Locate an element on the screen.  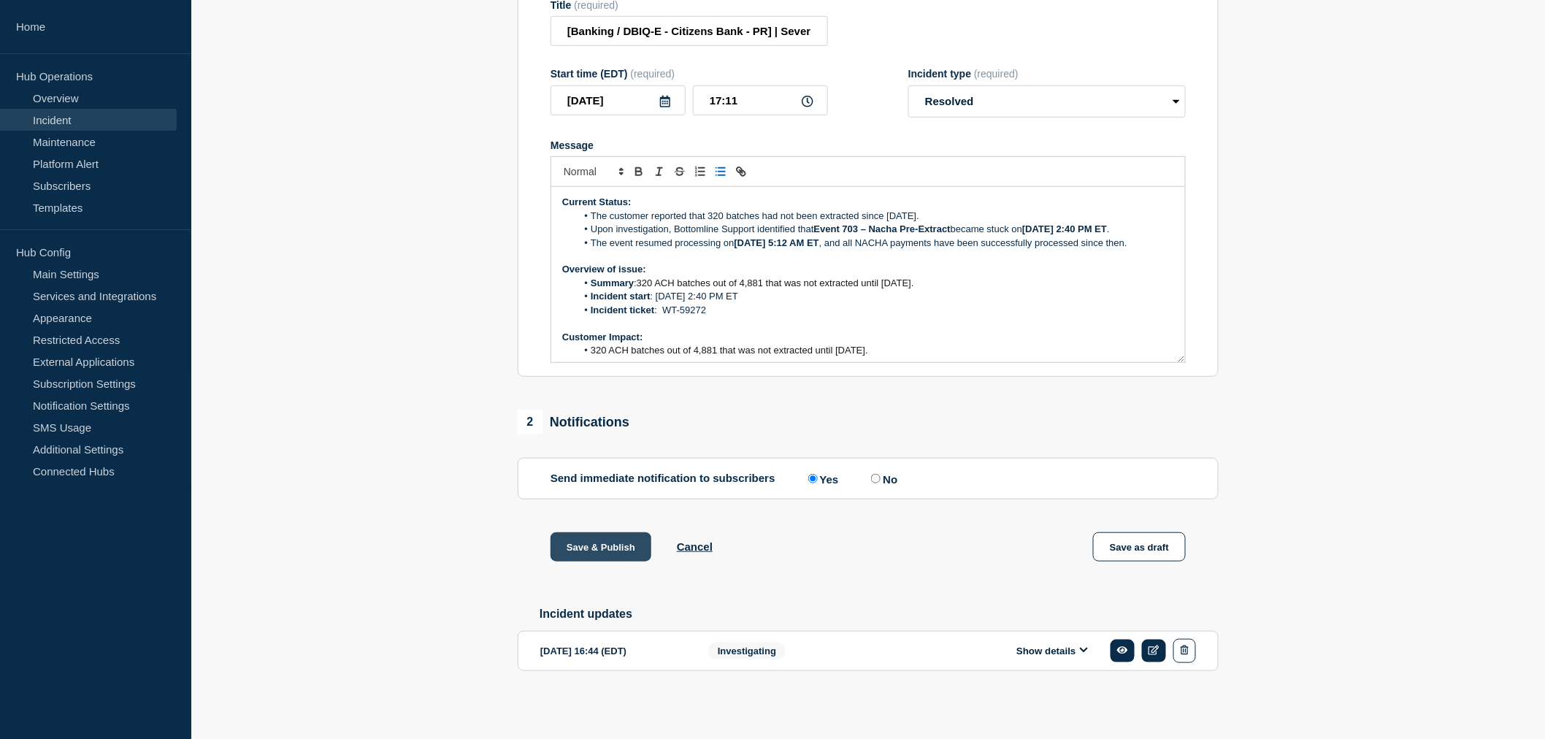
button: Toggle strikethrough text is located at coordinates (680, 172).